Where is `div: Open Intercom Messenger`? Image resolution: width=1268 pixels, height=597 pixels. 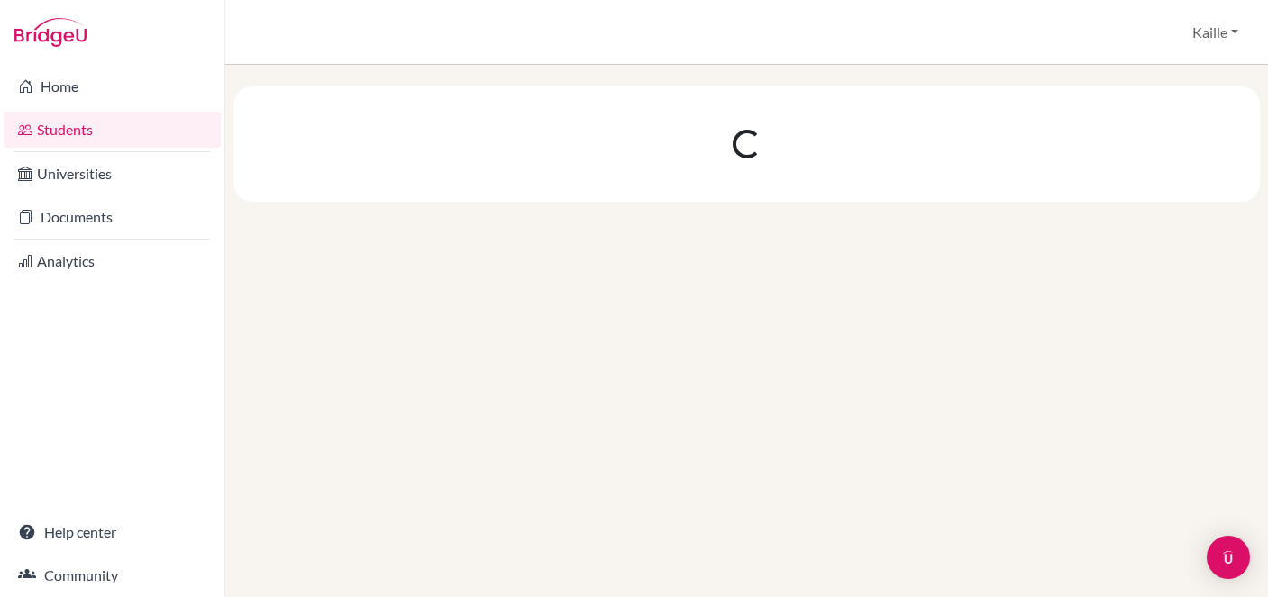 div: Open Intercom Messenger is located at coordinates (1228, 558).